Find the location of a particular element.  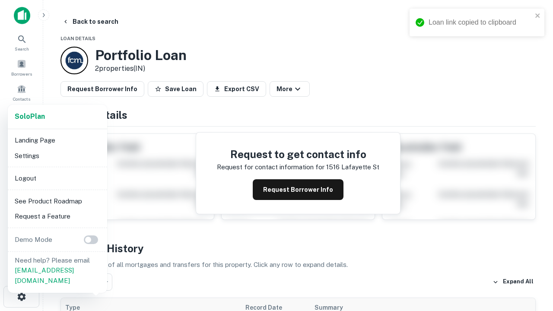

p: Need help? Please email is located at coordinates (57, 270).